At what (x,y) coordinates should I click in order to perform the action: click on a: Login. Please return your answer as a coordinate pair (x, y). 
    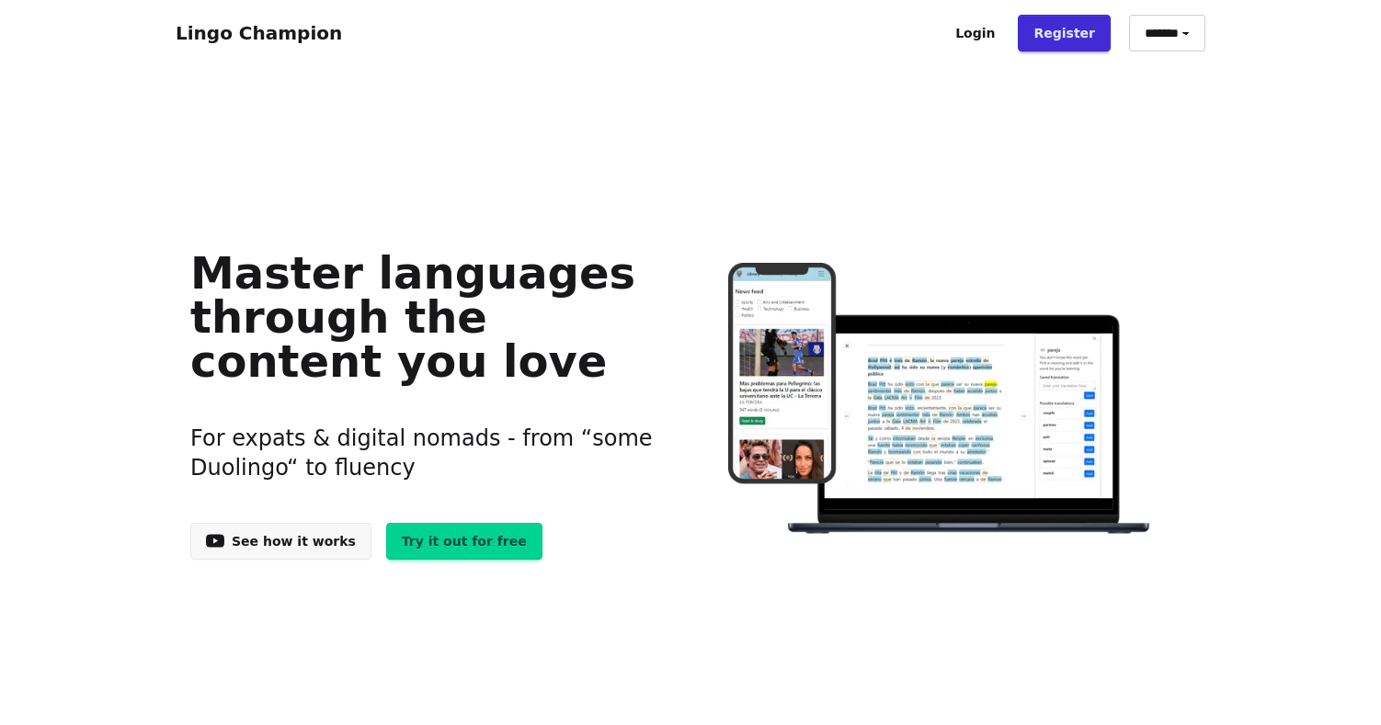
    Looking at the image, I should click on (975, 33).